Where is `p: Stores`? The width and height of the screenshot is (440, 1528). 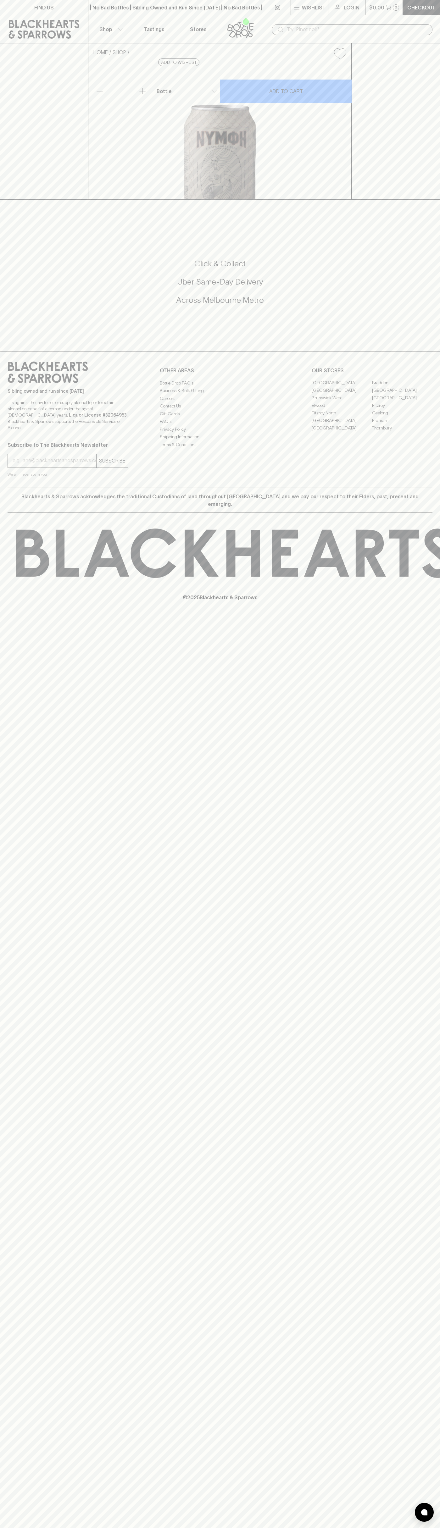 p: Stores is located at coordinates (198, 29).